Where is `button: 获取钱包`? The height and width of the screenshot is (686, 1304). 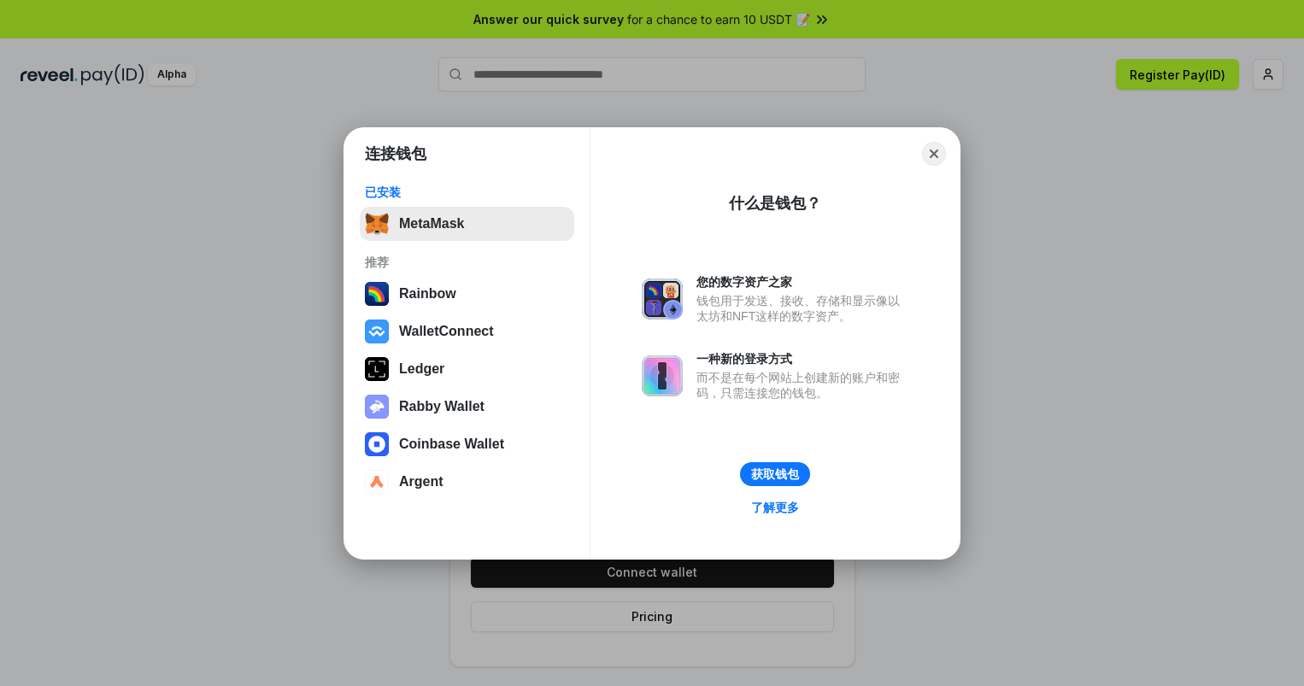 button: 获取钱包 is located at coordinates (775, 474).